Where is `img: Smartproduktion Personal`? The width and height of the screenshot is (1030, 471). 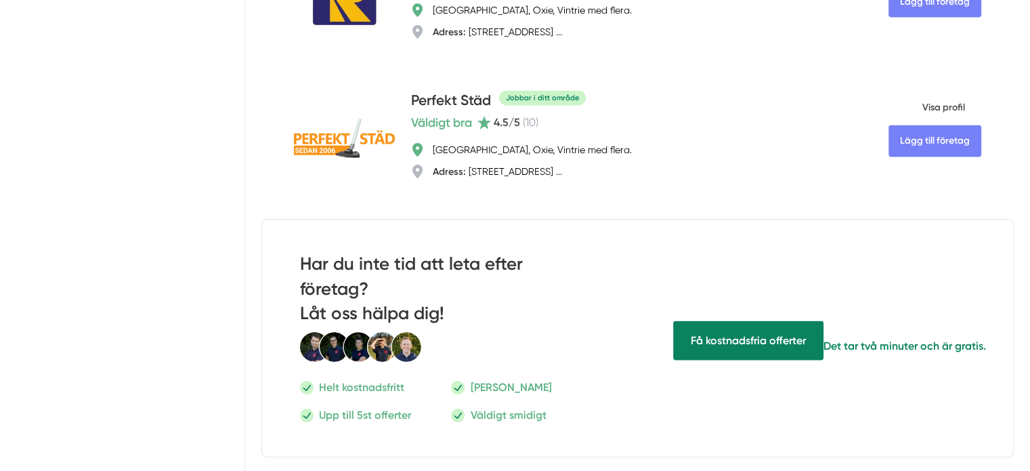 img: Smartproduktion Personal is located at coordinates (361, 347).